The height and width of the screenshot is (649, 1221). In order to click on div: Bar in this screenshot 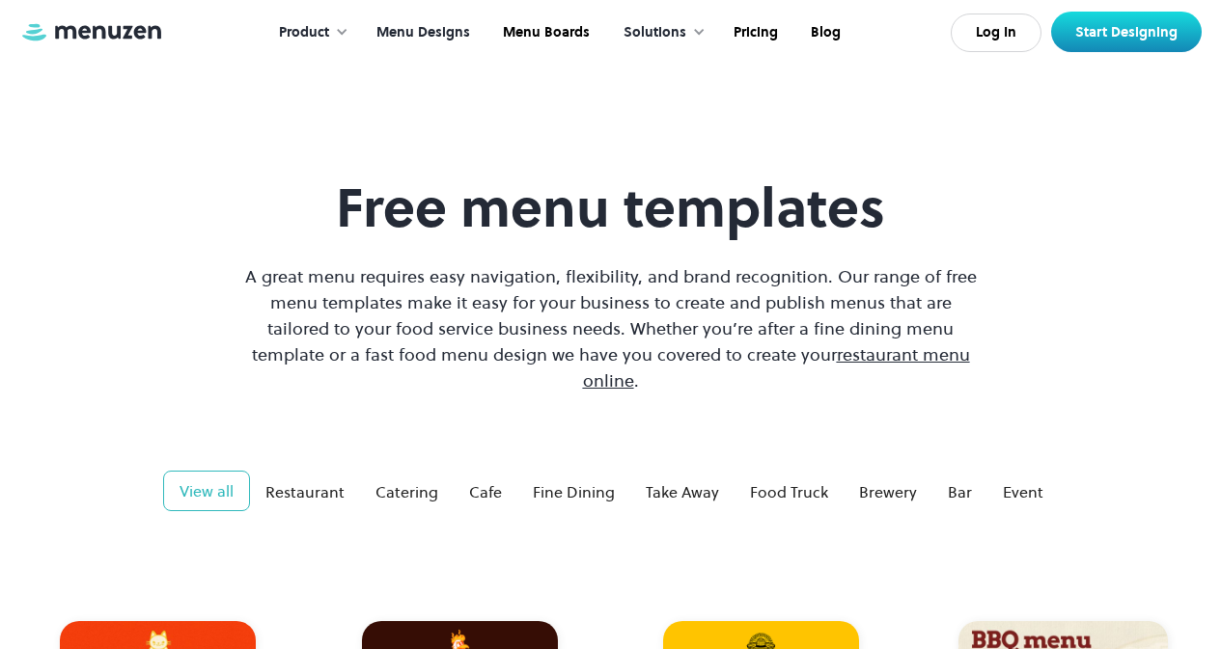, I will do `click(959, 492)`.